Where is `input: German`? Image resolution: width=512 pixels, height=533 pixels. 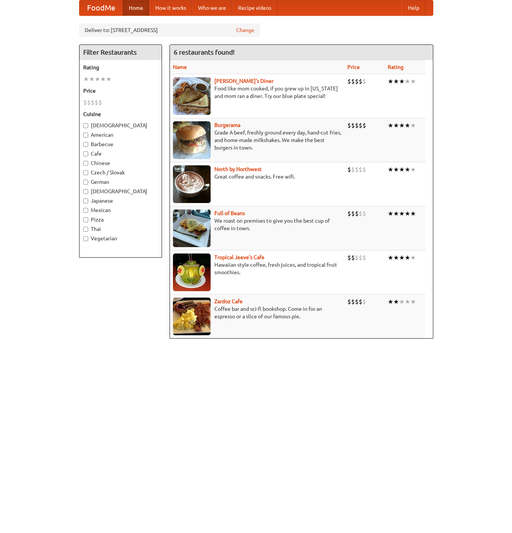
input: German is located at coordinates (85, 182).